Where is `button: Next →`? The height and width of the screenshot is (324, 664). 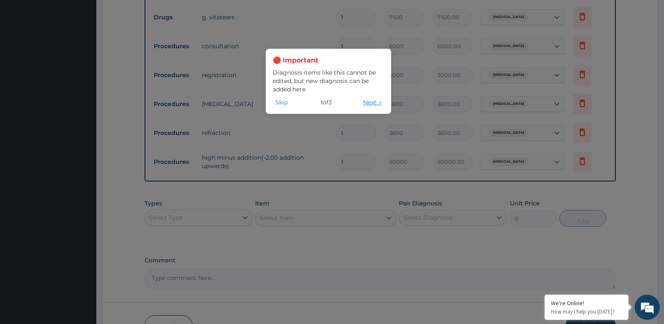 button: Next → is located at coordinates (373, 102).